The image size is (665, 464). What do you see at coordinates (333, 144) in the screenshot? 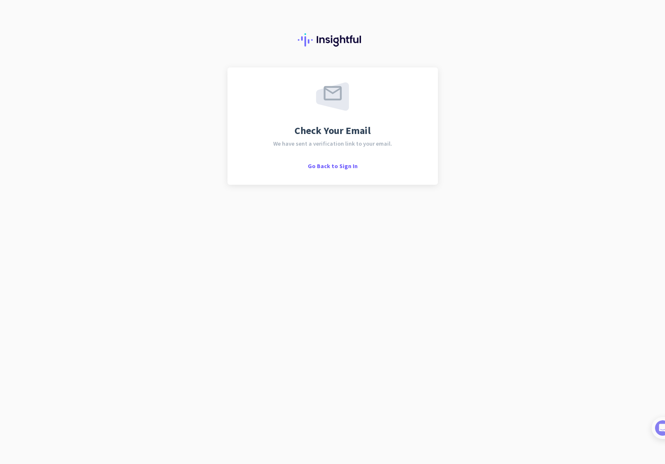
I see `span: We have sent a verification link to your email.` at bounding box center [333, 144].